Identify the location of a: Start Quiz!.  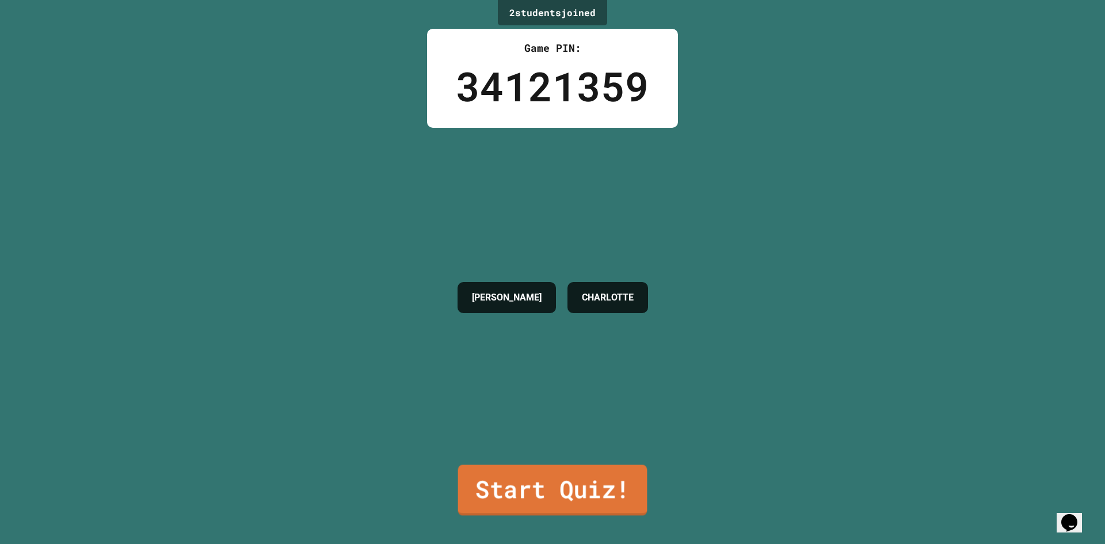
(552, 490).